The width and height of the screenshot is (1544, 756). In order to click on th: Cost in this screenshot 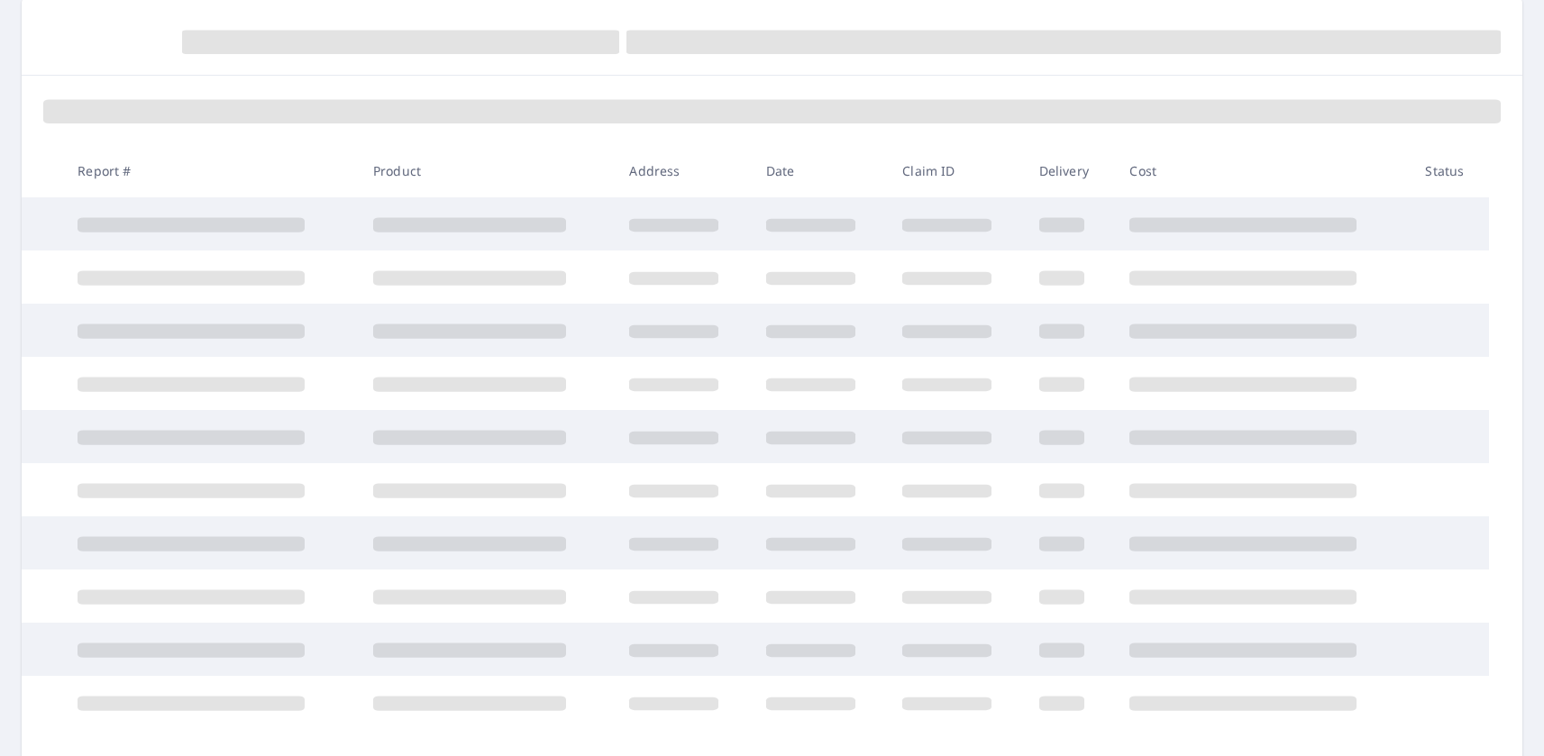, I will do `click(1263, 170)`.